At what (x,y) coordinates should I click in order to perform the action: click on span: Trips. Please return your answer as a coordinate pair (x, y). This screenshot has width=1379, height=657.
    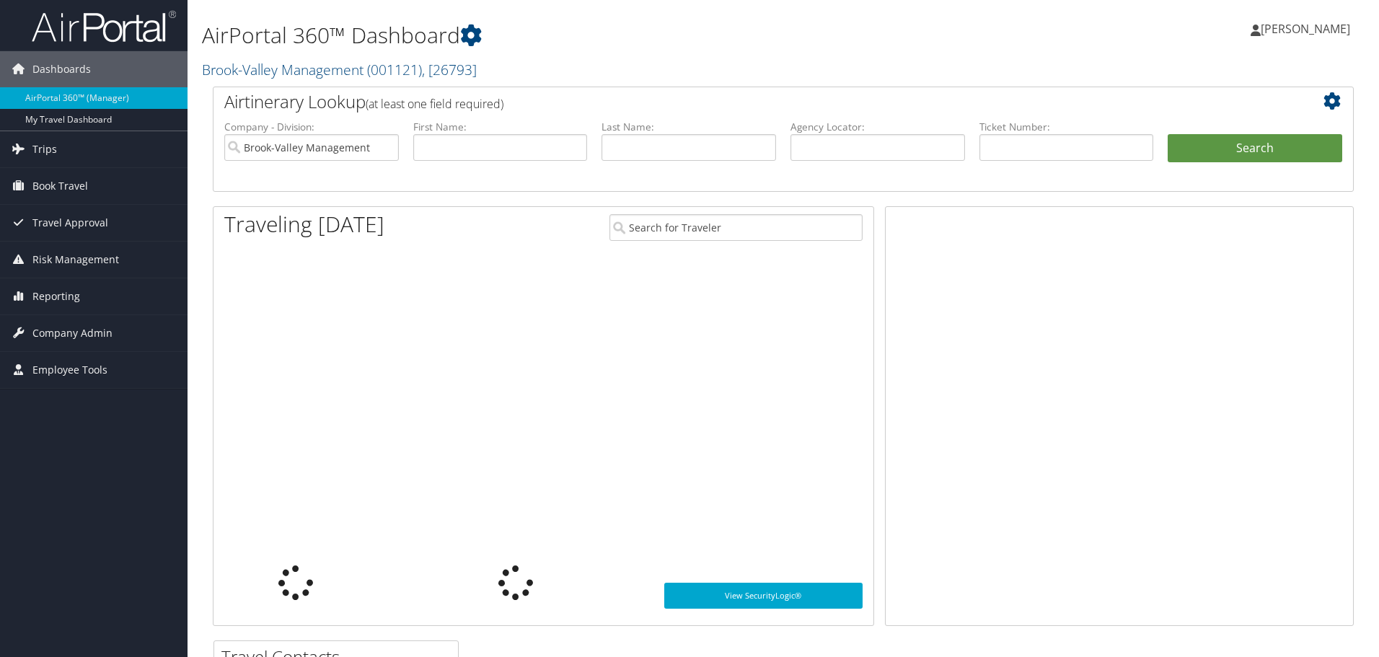
    Looking at the image, I should click on (45, 149).